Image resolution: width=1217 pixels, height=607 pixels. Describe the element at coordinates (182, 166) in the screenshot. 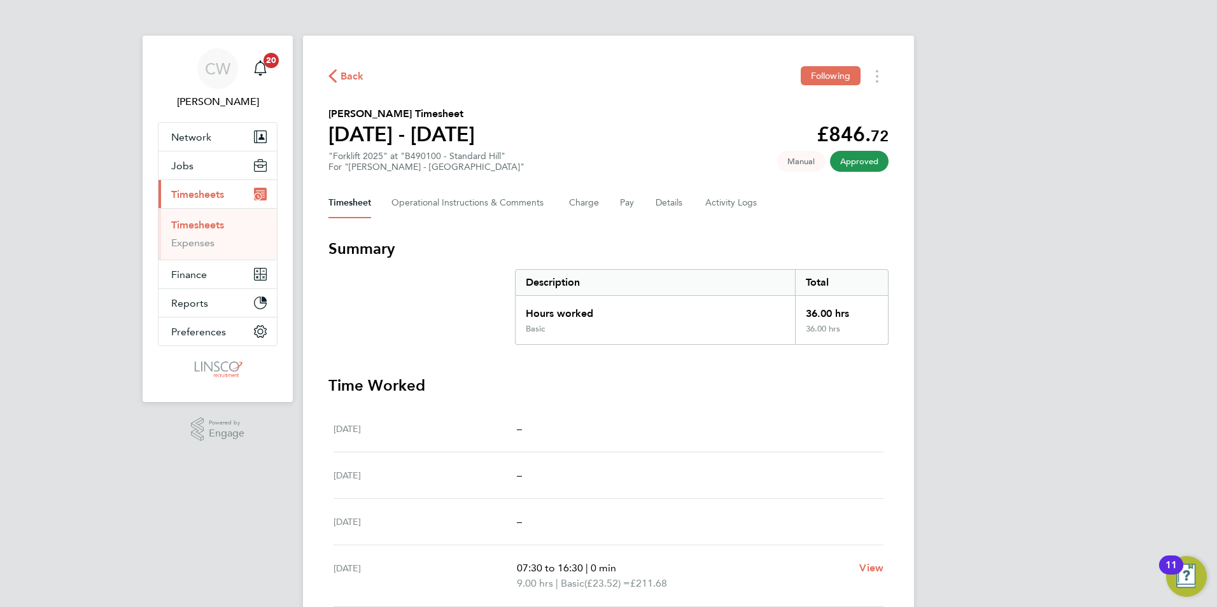

I see `span: Jobs` at that location.